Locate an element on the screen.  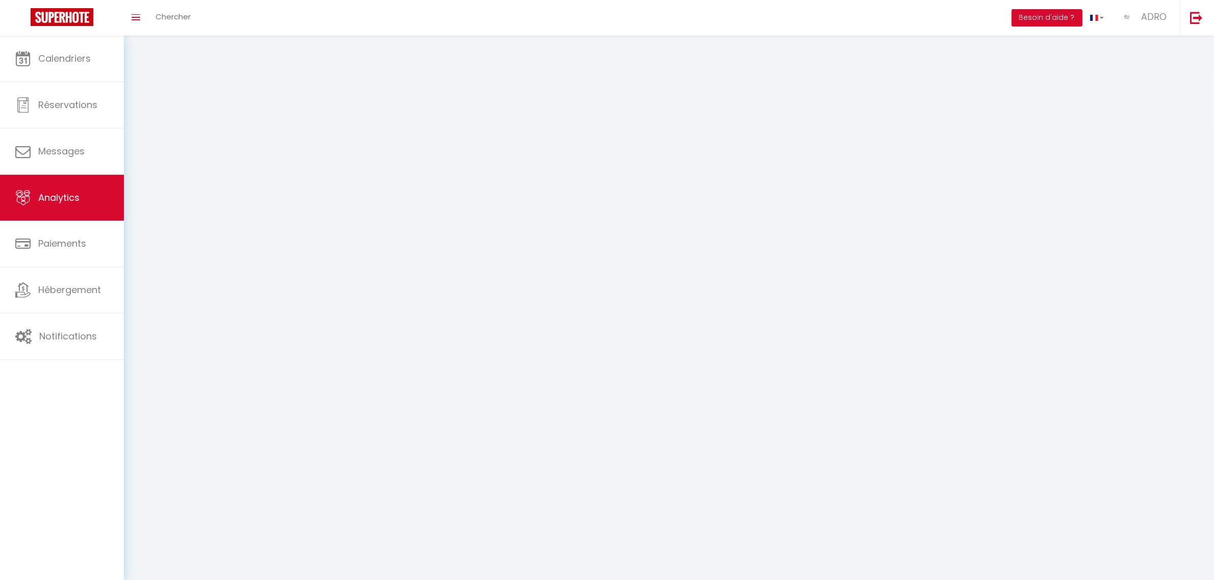
span: Calendriers is located at coordinates (64, 58).